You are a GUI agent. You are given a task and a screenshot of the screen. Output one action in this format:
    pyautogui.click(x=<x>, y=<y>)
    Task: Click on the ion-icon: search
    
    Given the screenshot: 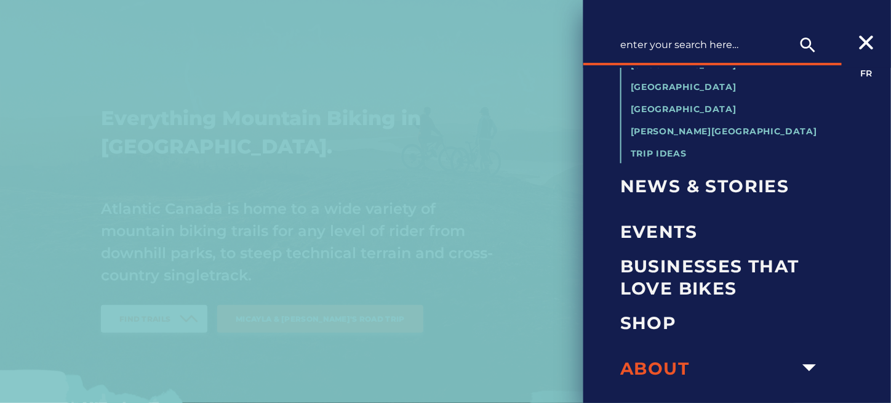 What is the action you would take?
    pyautogui.click(x=808, y=45)
    